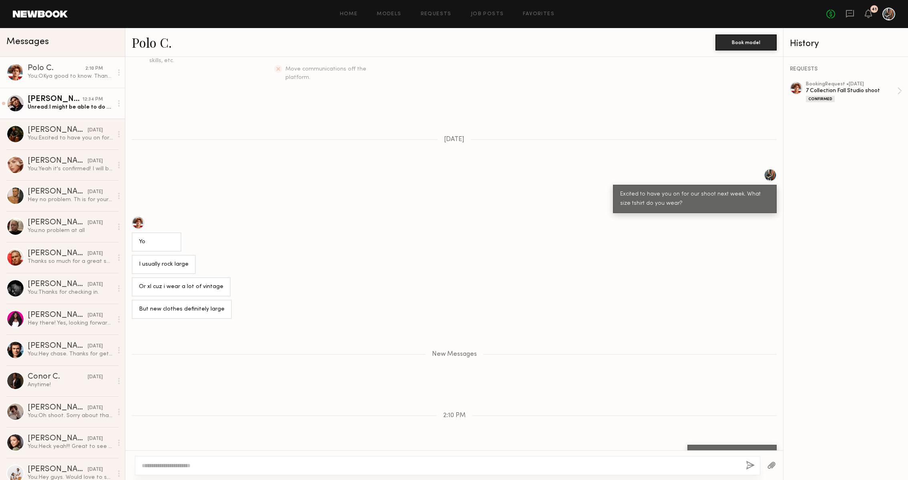 The image size is (908, 480). Describe the element at coordinates (70, 292) in the screenshot. I see `div: You: Thanks for checking in.` at that location.